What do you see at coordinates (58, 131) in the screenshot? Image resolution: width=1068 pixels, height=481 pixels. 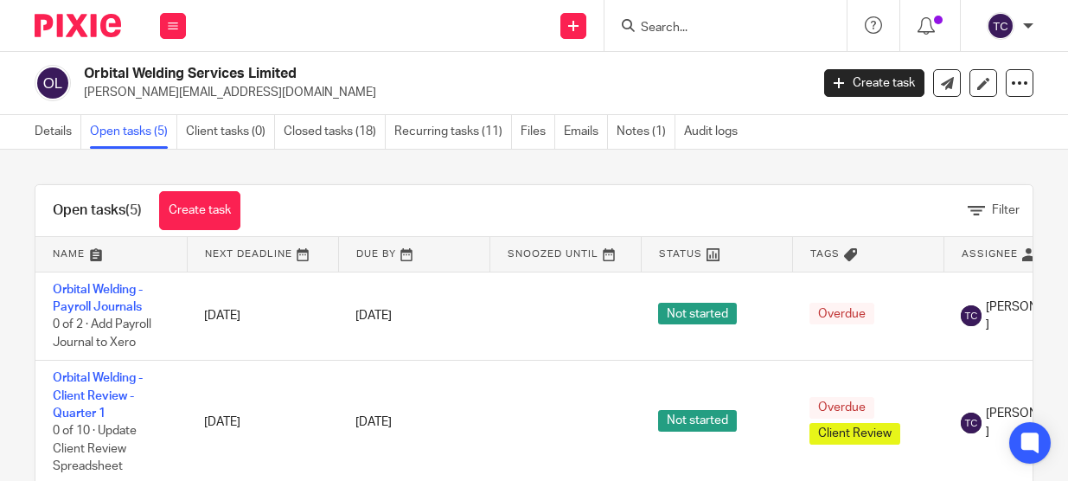 I see `a: Details` at bounding box center [58, 131].